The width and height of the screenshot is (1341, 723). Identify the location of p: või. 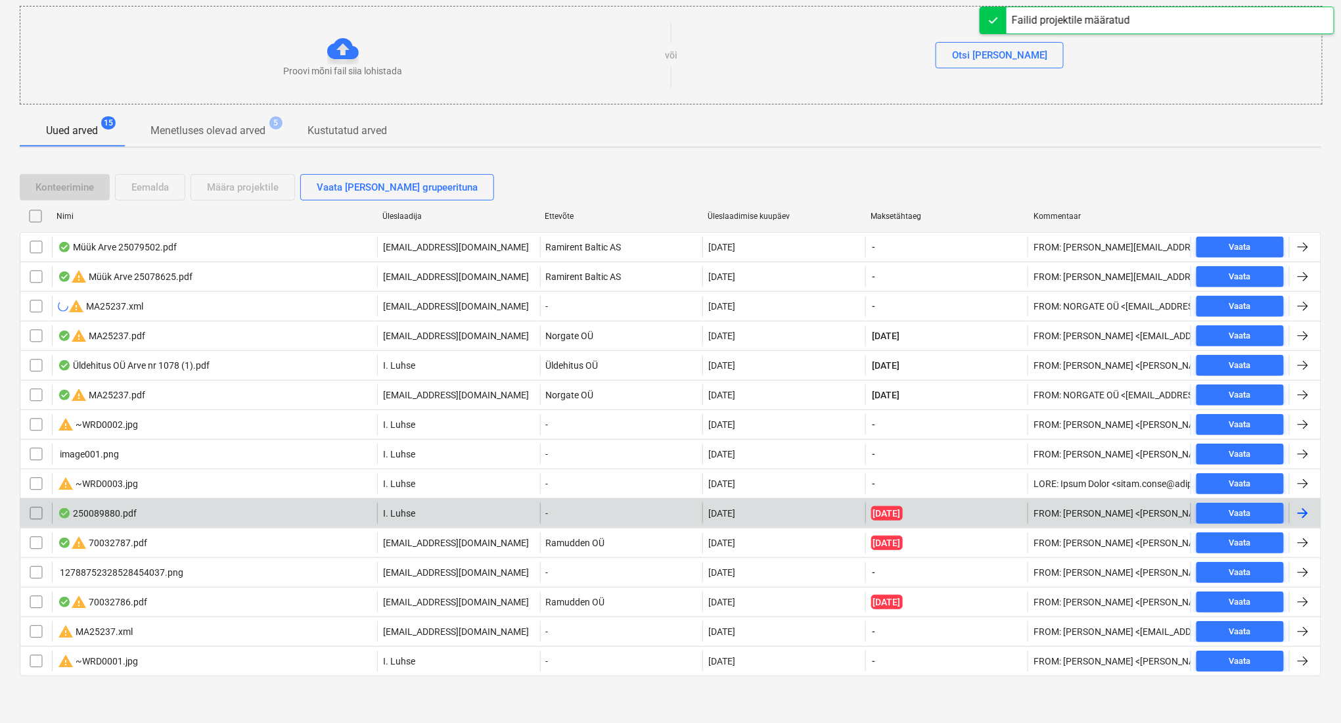
(671, 55).